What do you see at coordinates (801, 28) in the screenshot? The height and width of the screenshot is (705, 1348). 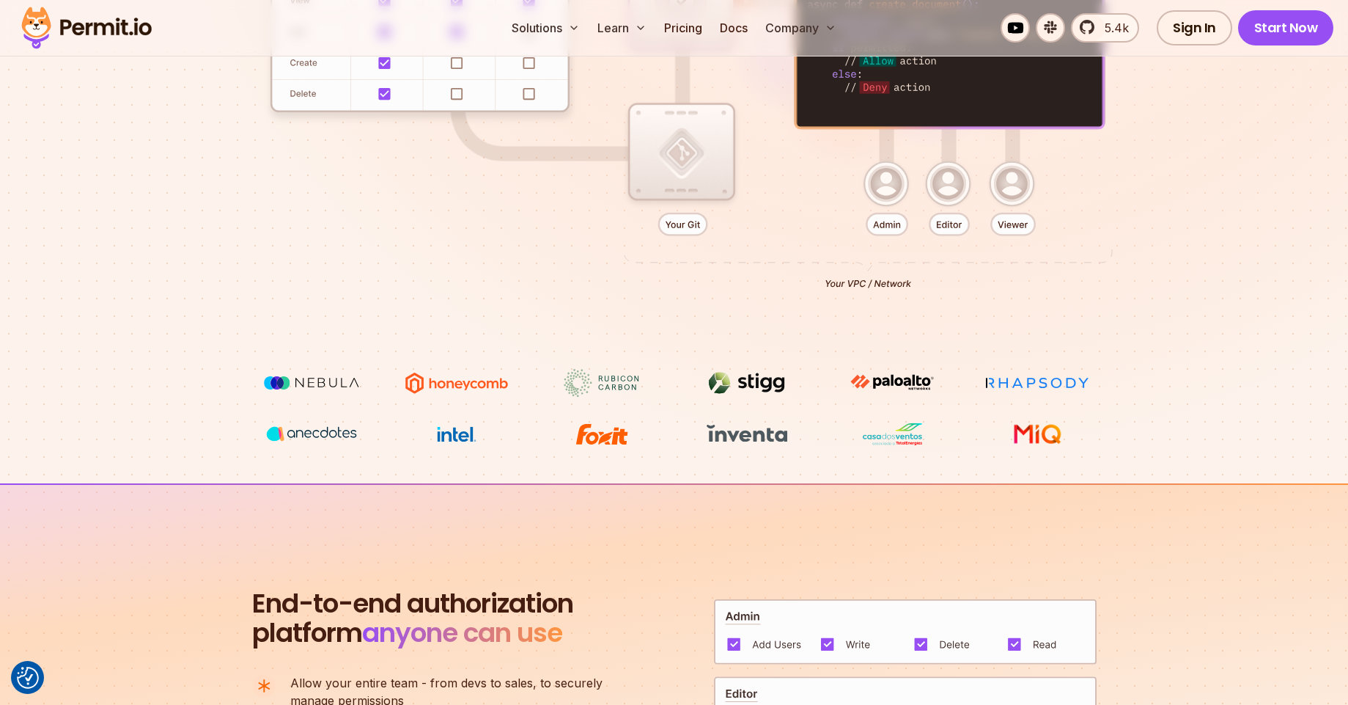 I see `button: Company` at bounding box center [801, 28].